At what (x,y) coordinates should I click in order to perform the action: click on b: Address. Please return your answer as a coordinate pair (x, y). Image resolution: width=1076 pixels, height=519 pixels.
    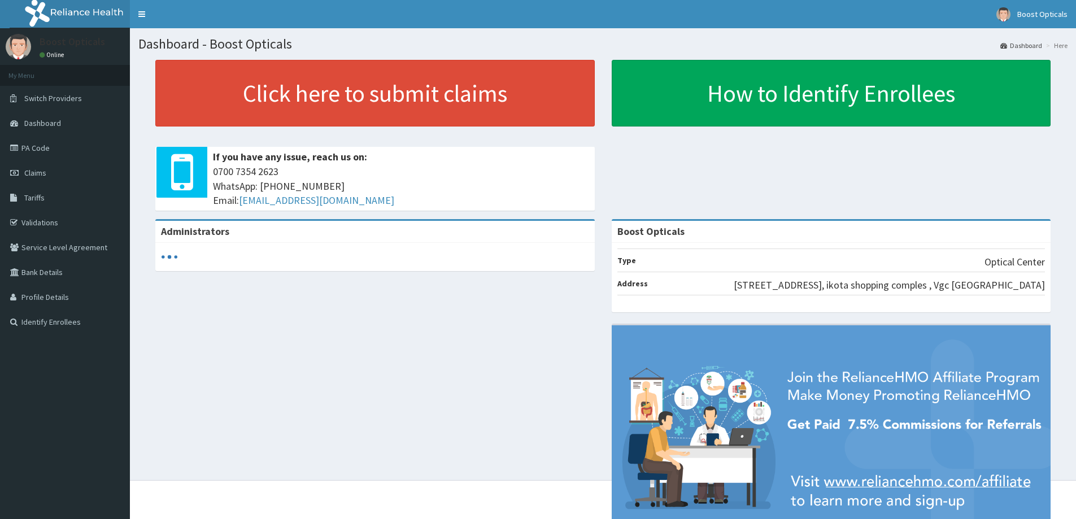
    Looking at the image, I should click on (633, 284).